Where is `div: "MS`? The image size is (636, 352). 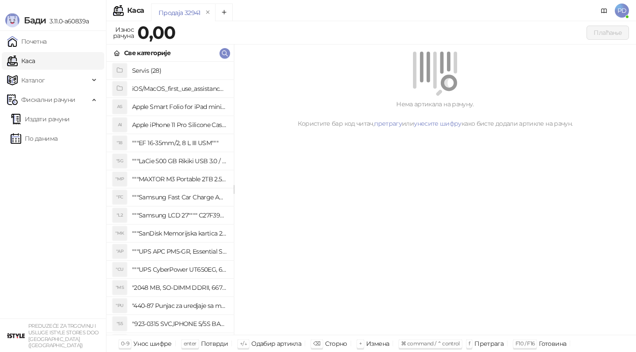 div: "MS is located at coordinates (120, 288).